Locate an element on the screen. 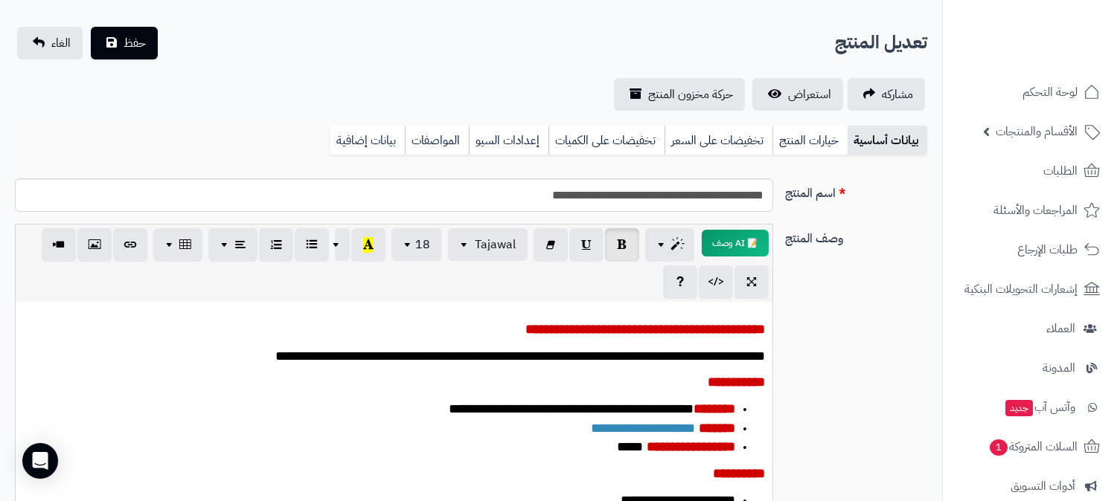  span: المراجعات والأسئلة is located at coordinates (1035, 211).